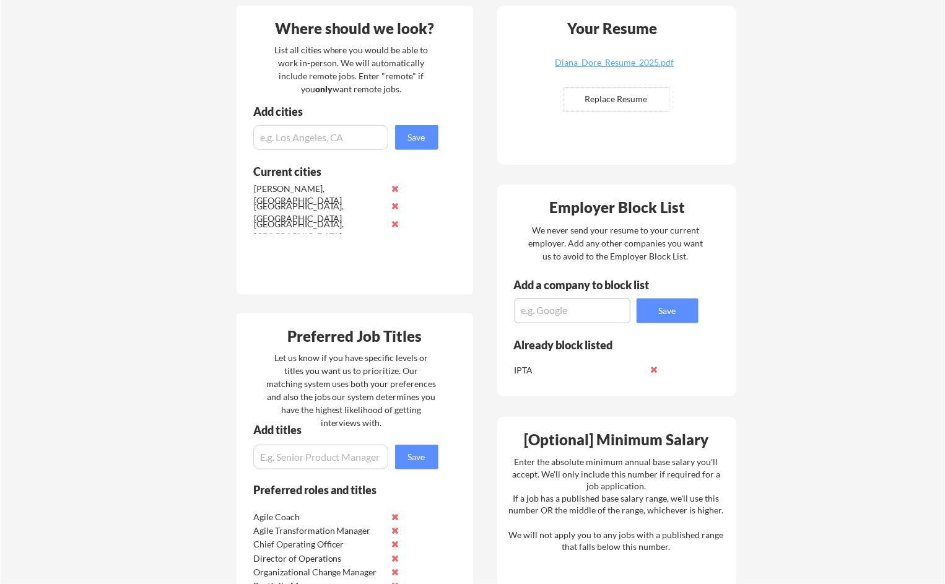  What do you see at coordinates (351, 390) in the screenshot?
I see `div: Let us know if you have specific levels or titles you want us to prioritize. Our matching system ...` at bounding box center [351, 390].